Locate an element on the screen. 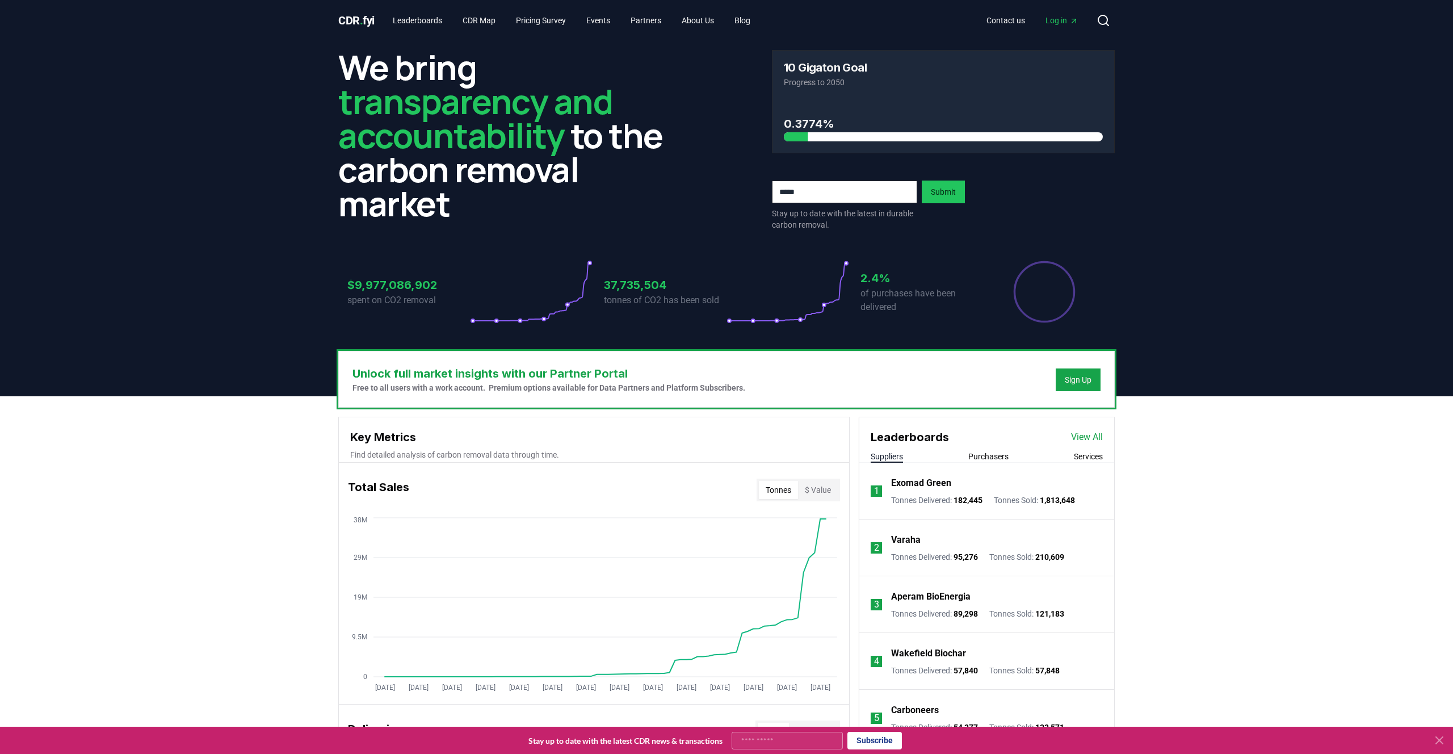 Image resolution: width=1453 pixels, height=754 pixels. p: Progress to 2050 is located at coordinates (943, 82).